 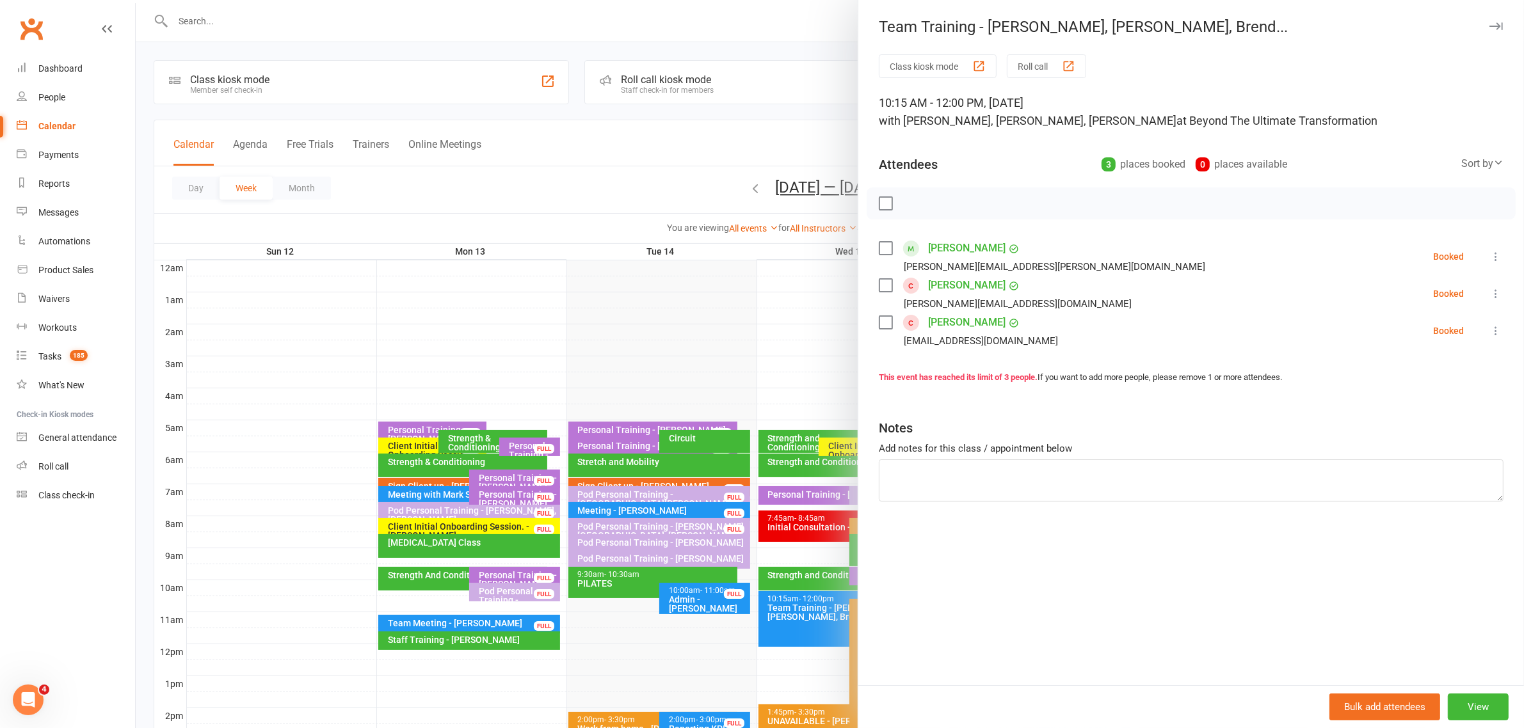 What do you see at coordinates (1482, 164) in the screenshot?
I see `div: Sort by` at bounding box center [1482, 164].